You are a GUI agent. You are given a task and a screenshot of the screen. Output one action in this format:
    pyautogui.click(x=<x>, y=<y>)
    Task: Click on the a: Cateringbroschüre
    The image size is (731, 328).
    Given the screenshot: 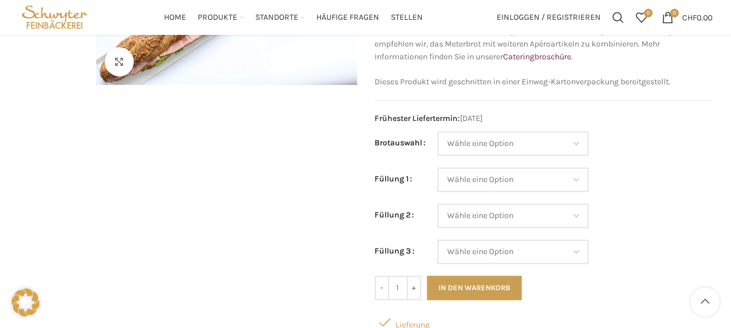 What is the action you would take?
    pyautogui.click(x=537, y=56)
    